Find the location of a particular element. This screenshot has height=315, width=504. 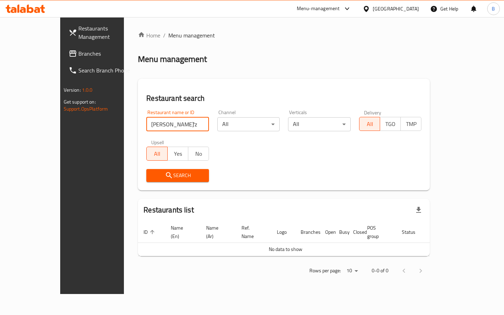

span: Yes is located at coordinates (178, 154).